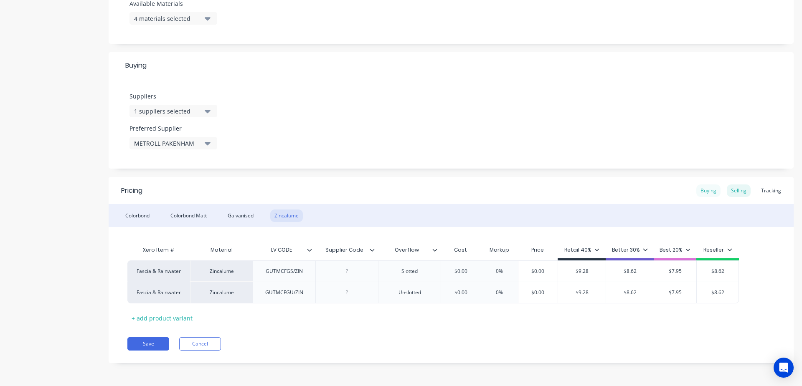 The image size is (802, 386). What do you see at coordinates (162, 318) in the screenshot?
I see `div: + add product variant` at bounding box center [162, 318].